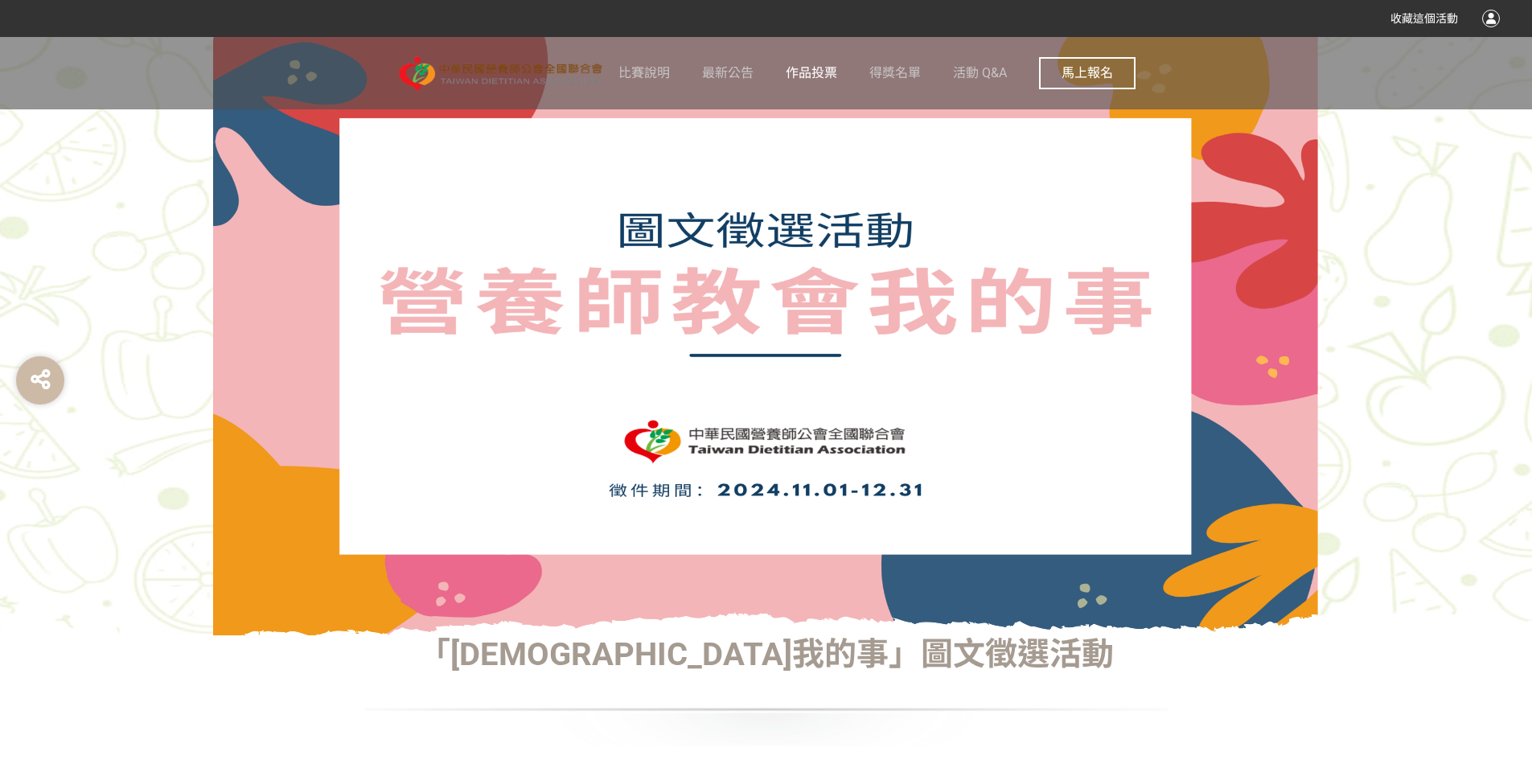 The height and width of the screenshot is (760, 1532). I want to click on a: 得獎名單, so click(895, 73).